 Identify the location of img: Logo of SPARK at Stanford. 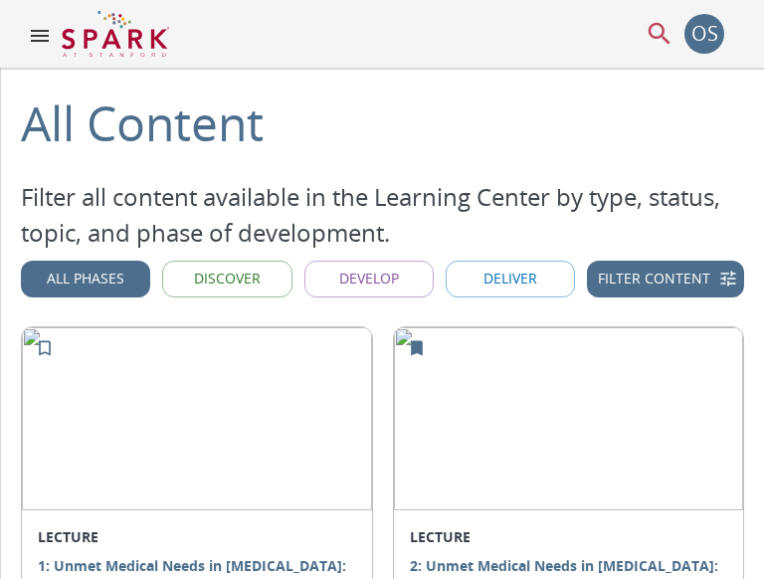
(115, 34).